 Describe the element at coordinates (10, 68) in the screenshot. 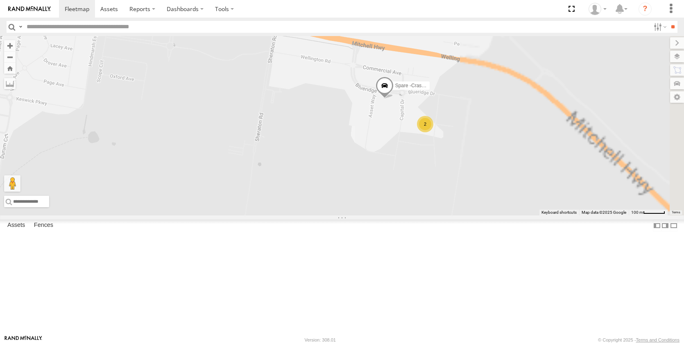

I see `button: Zoom Home` at that location.